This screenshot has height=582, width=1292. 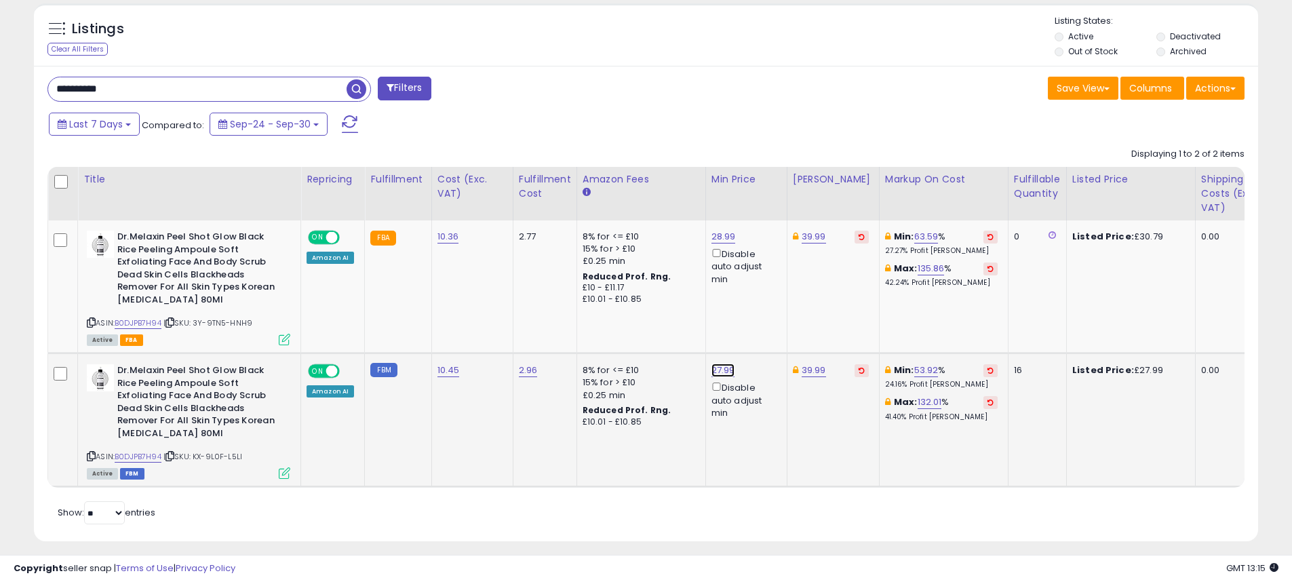 What do you see at coordinates (926, 237) in the screenshot?
I see `a: 63.59` at bounding box center [926, 237].